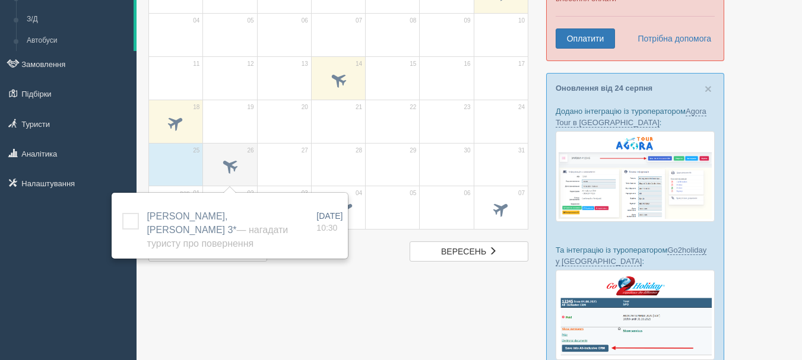  What do you see at coordinates (521, 21) in the screenshot?
I see `span: 10` at bounding box center [521, 21].